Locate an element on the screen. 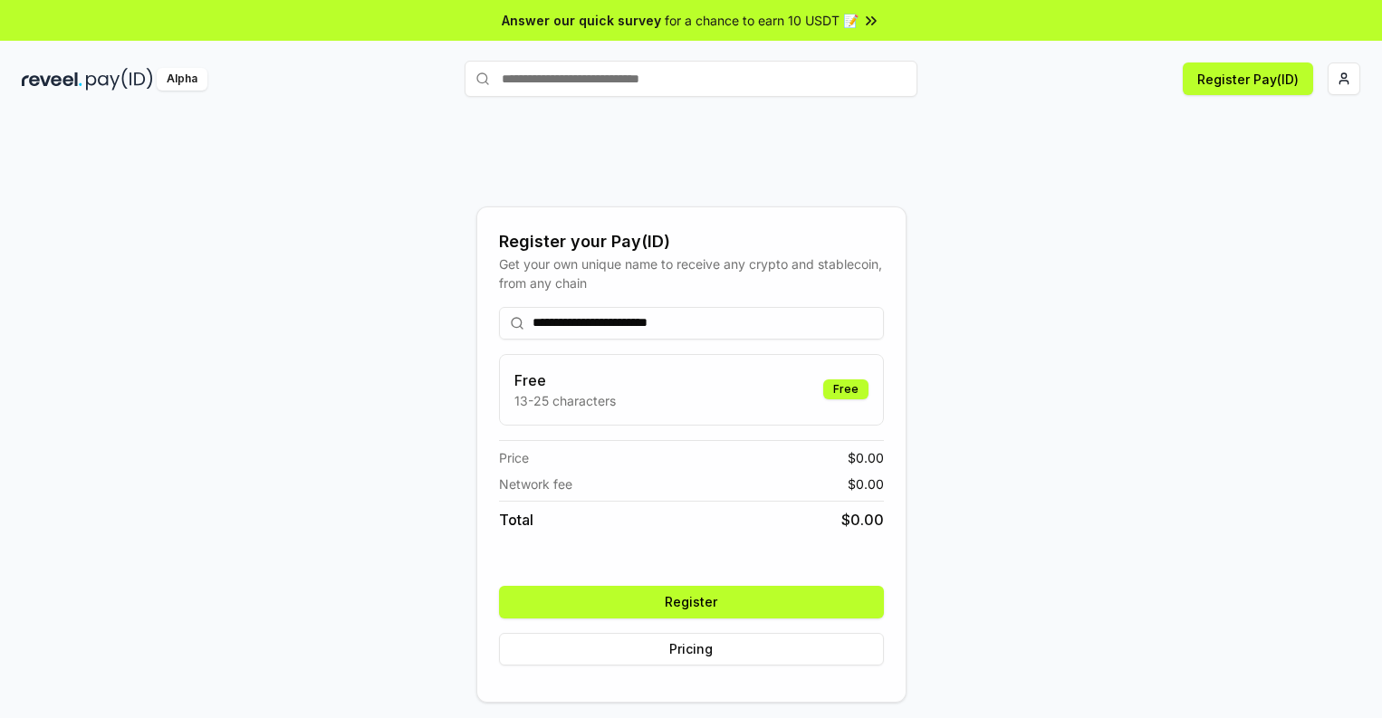  div: Get your own unique name to receive any crypto and stablecoin, from any chain is located at coordinates (691, 274).